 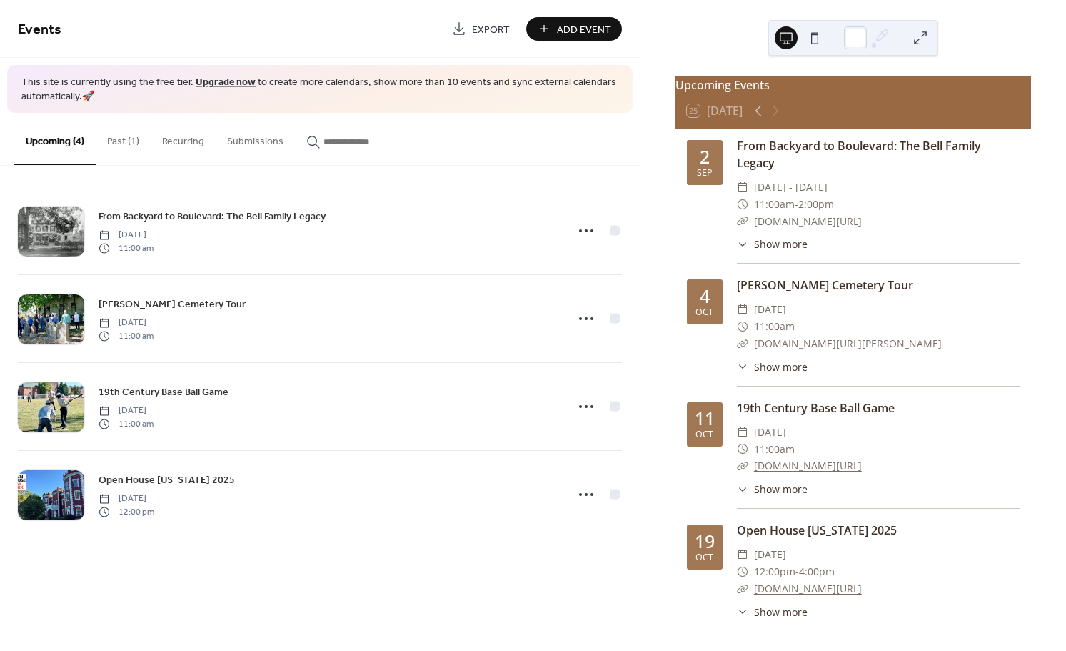 I want to click on div: Sep, so click(x=705, y=173).